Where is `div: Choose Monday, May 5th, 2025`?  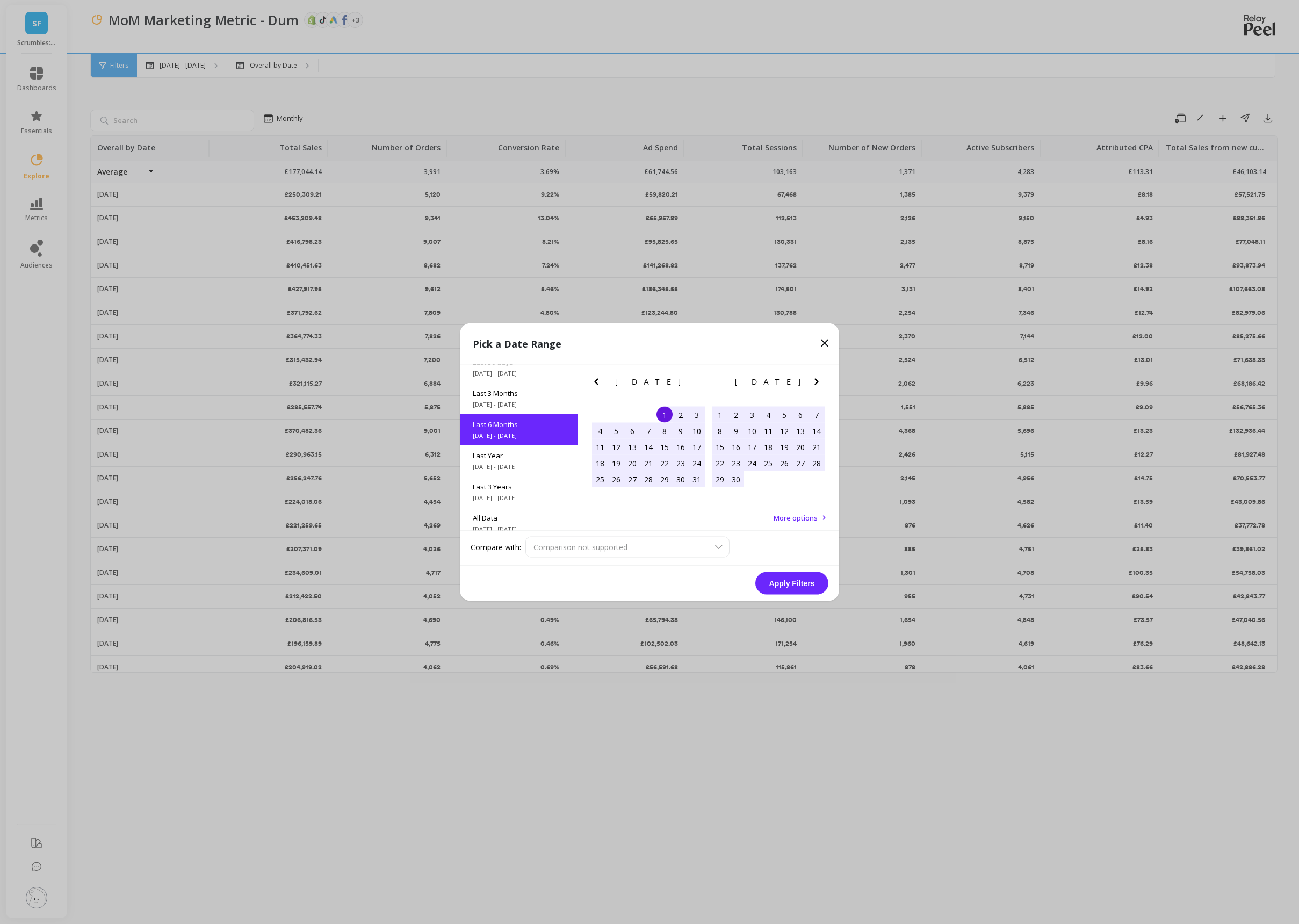 div: Choose Monday, May 5th, 2025 is located at coordinates (616, 431).